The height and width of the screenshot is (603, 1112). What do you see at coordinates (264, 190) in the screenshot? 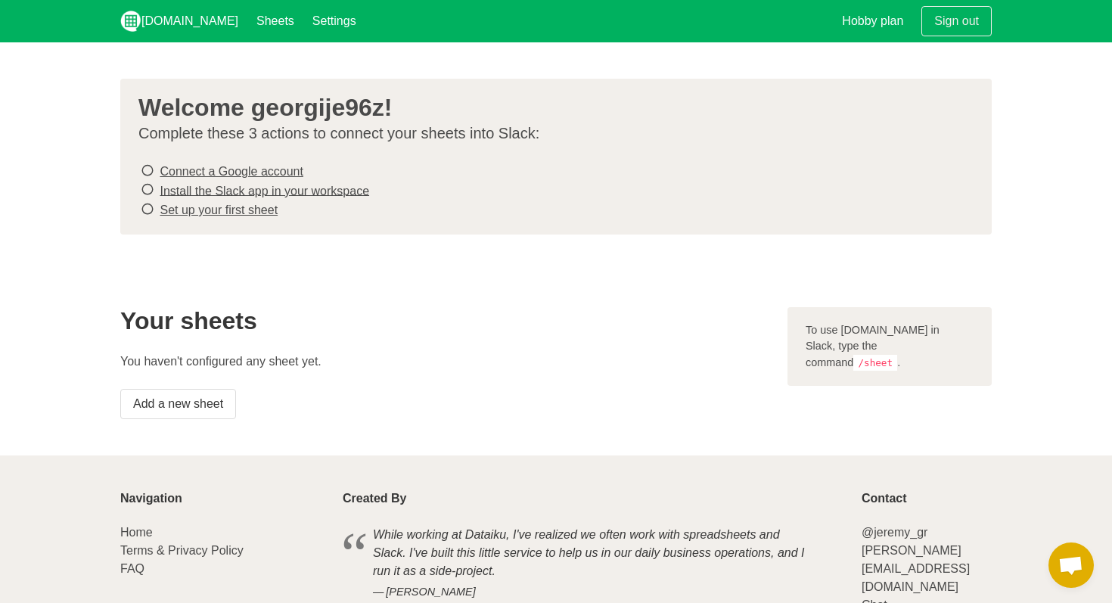
I see `a: Install the Slack app in your workspace` at bounding box center [264, 190].